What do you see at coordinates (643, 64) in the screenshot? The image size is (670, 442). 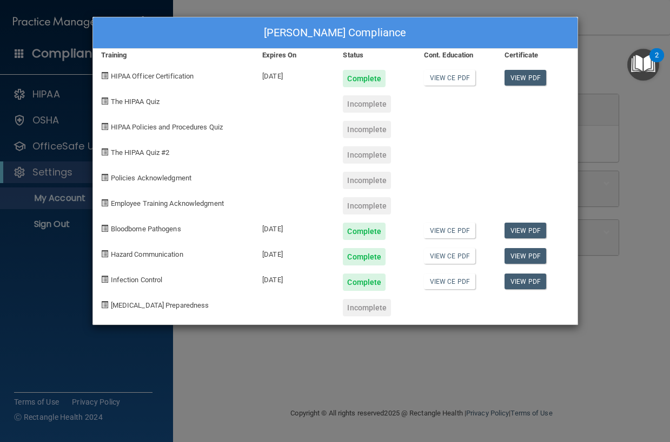 I see `button: Open Resource Center, 2 new notifications` at bounding box center [643, 64].